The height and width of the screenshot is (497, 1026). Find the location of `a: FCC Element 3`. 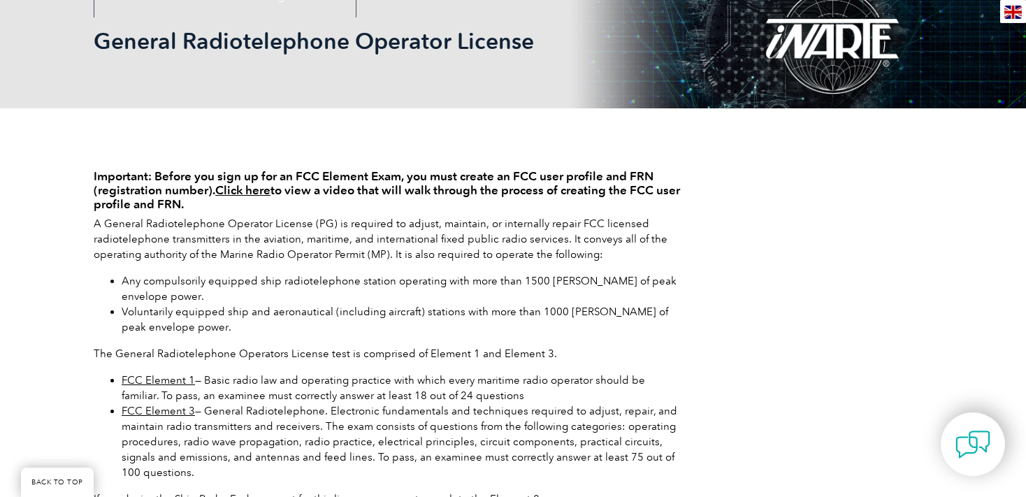

a: FCC Element 3 is located at coordinates (158, 411).